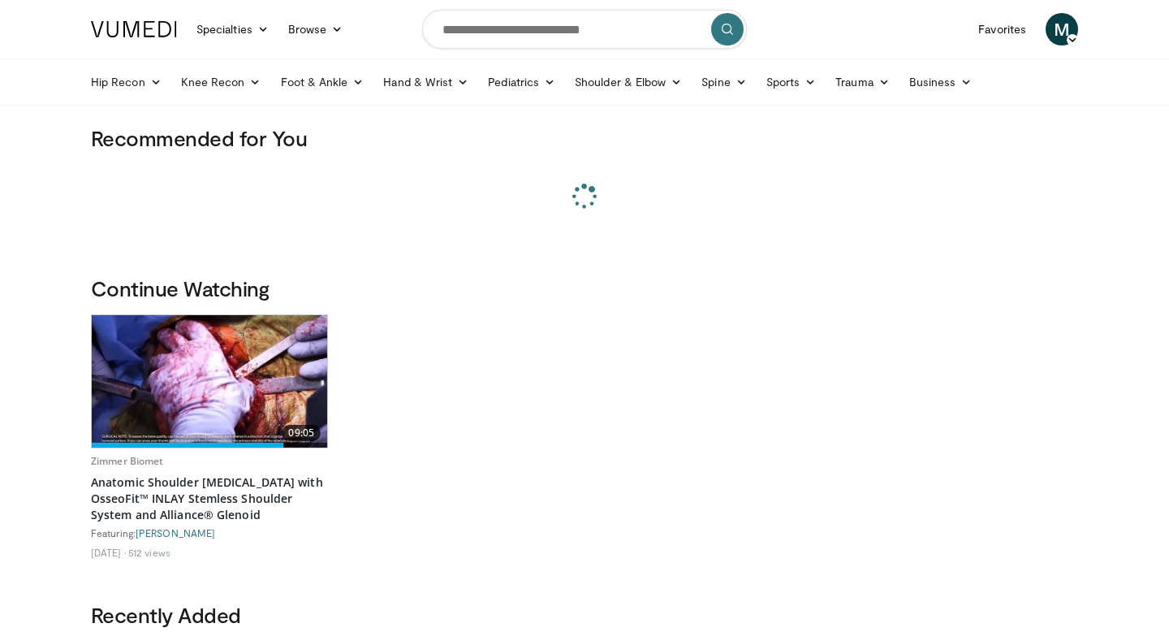 Image resolution: width=1169 pixels, height=632 pixels. I want to click on h3: Recently Added, so click(584, 614).